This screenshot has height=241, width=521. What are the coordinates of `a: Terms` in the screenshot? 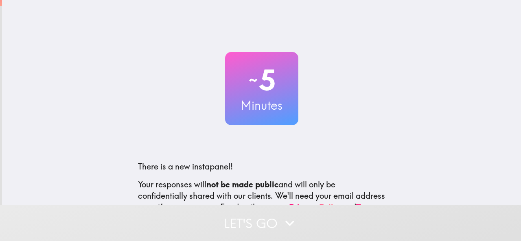 It's located at (367, 207).